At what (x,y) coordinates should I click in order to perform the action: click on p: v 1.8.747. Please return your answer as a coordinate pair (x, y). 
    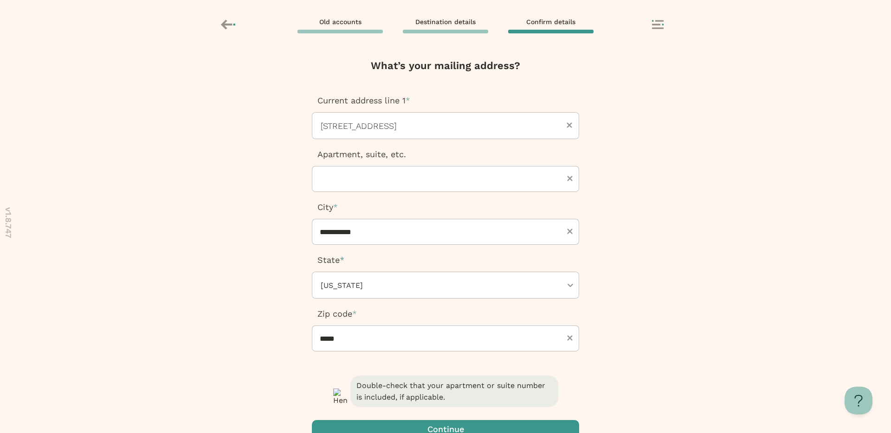
    Looking at the image, I should click on (8, 223).